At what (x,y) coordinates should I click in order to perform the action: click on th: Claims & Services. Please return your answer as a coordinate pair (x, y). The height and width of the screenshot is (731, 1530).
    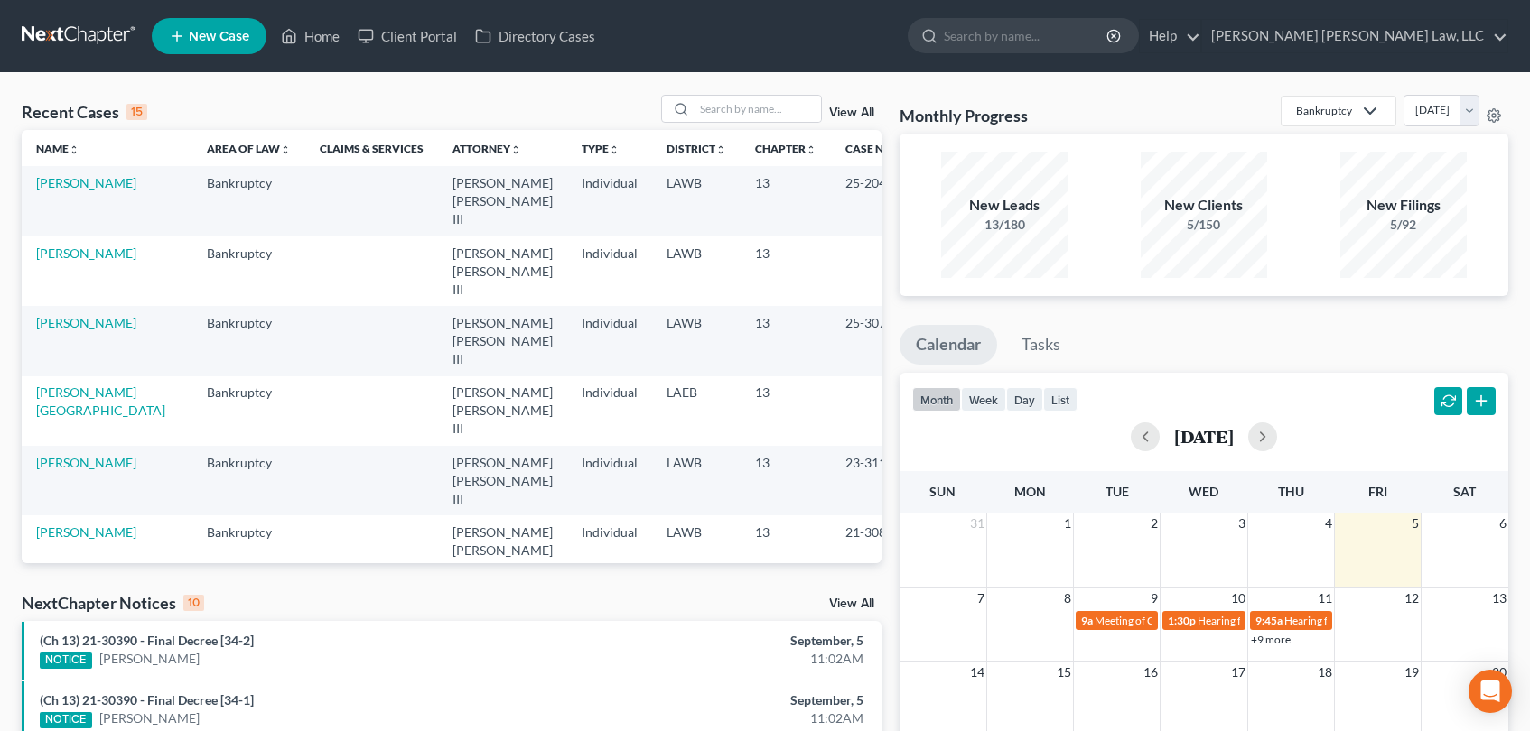
    Looking at the image, I should click on (371, 148).